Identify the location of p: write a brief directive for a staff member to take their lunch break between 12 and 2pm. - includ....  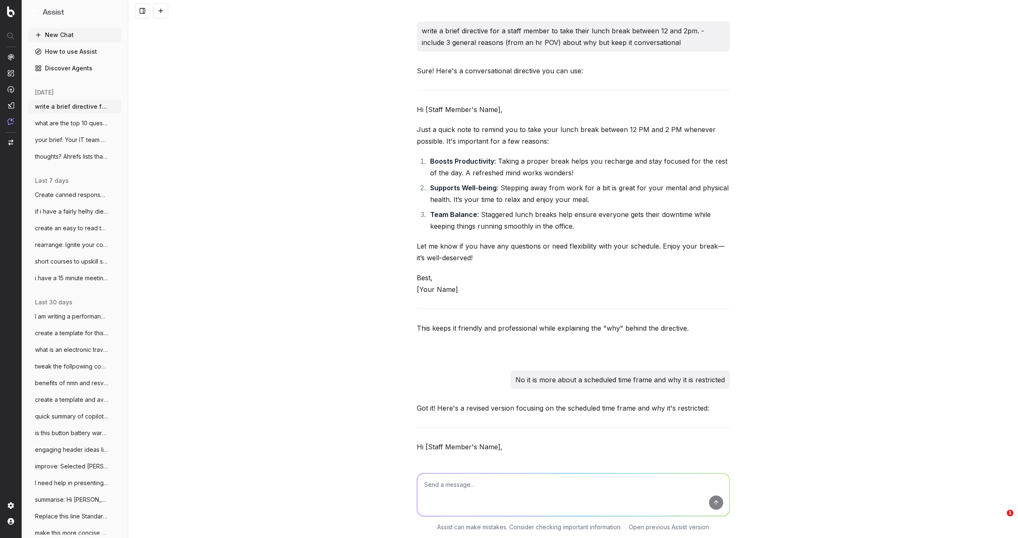
(573, 37).